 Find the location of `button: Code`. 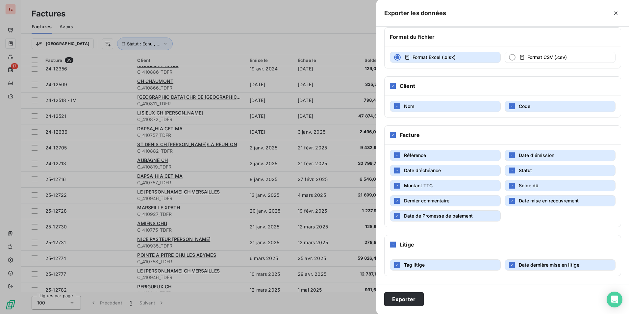

button: Code is located at coordinates (560, 106).